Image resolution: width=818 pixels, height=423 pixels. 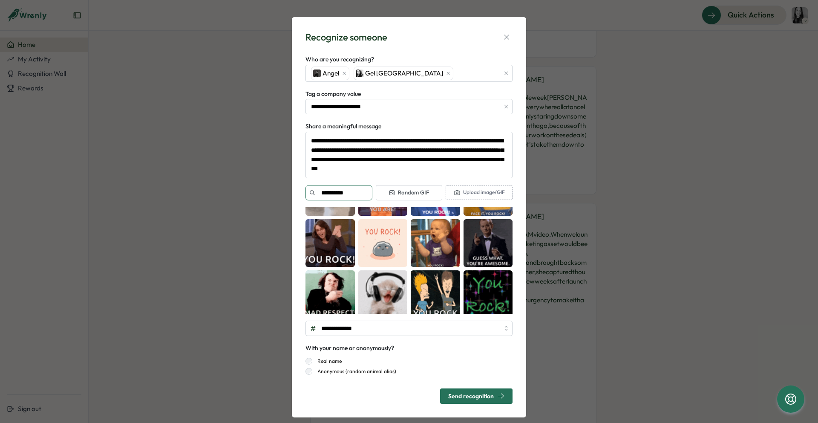 What do you see at coordinates (350, 348) in the screenshot?
I see `div: With your name or anonymously?` at bounding box center [350, 348].